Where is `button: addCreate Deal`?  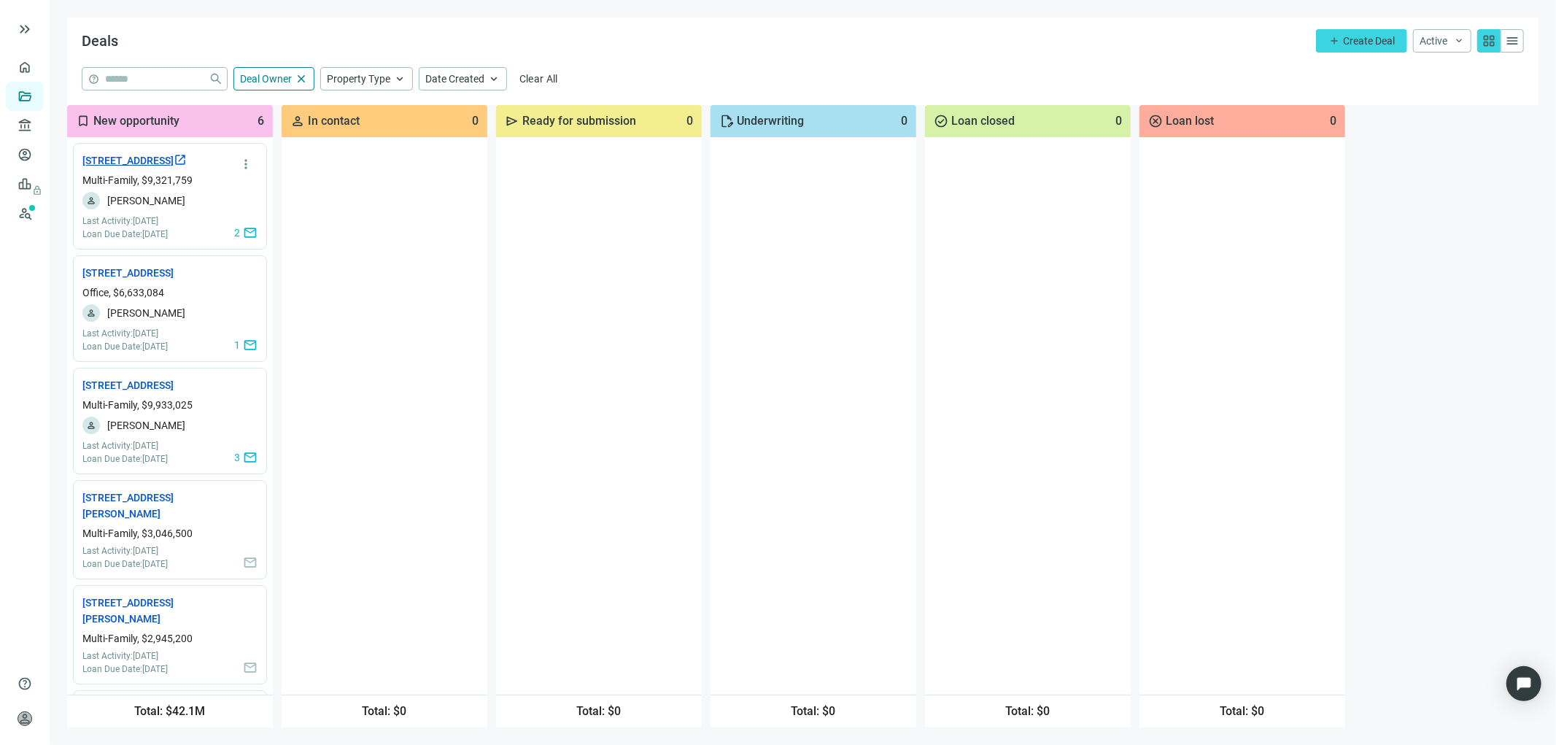 button: addCreate Deal is located at coordinates (1362, 41).